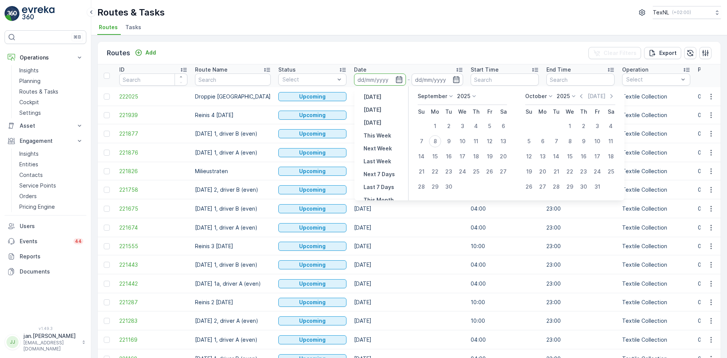 This screenshot has height=358, width=727. I want to click on div: 25, so click(476, 172).